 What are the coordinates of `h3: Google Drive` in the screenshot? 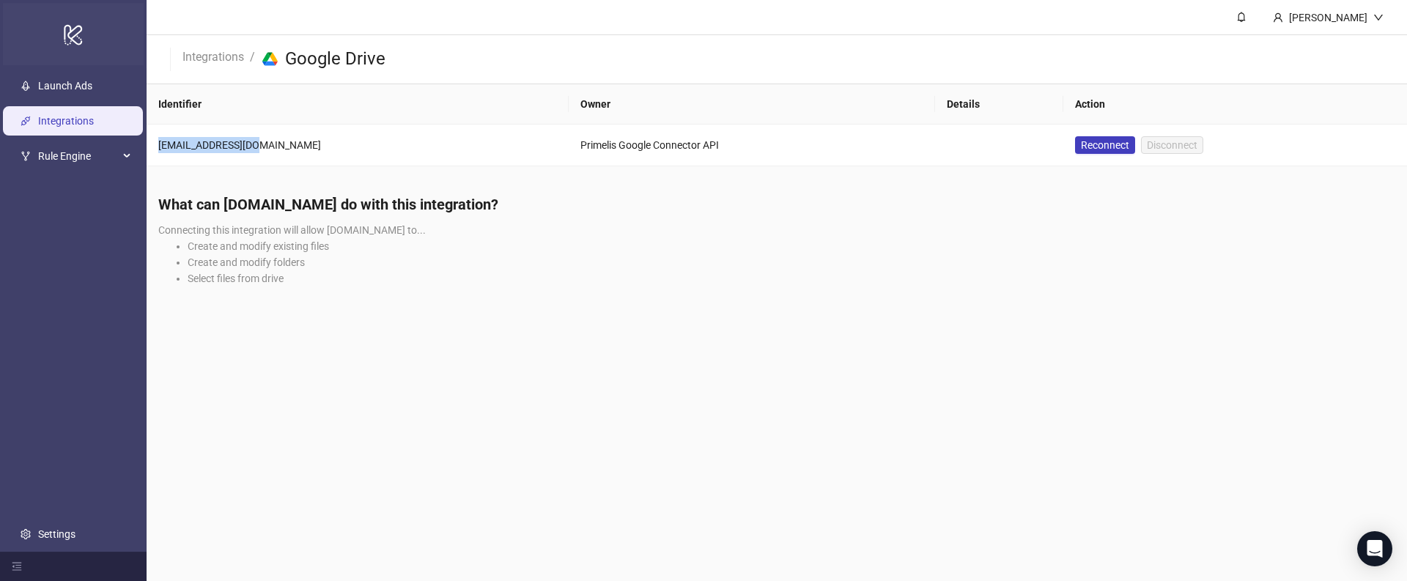 It's located at (335, 59).